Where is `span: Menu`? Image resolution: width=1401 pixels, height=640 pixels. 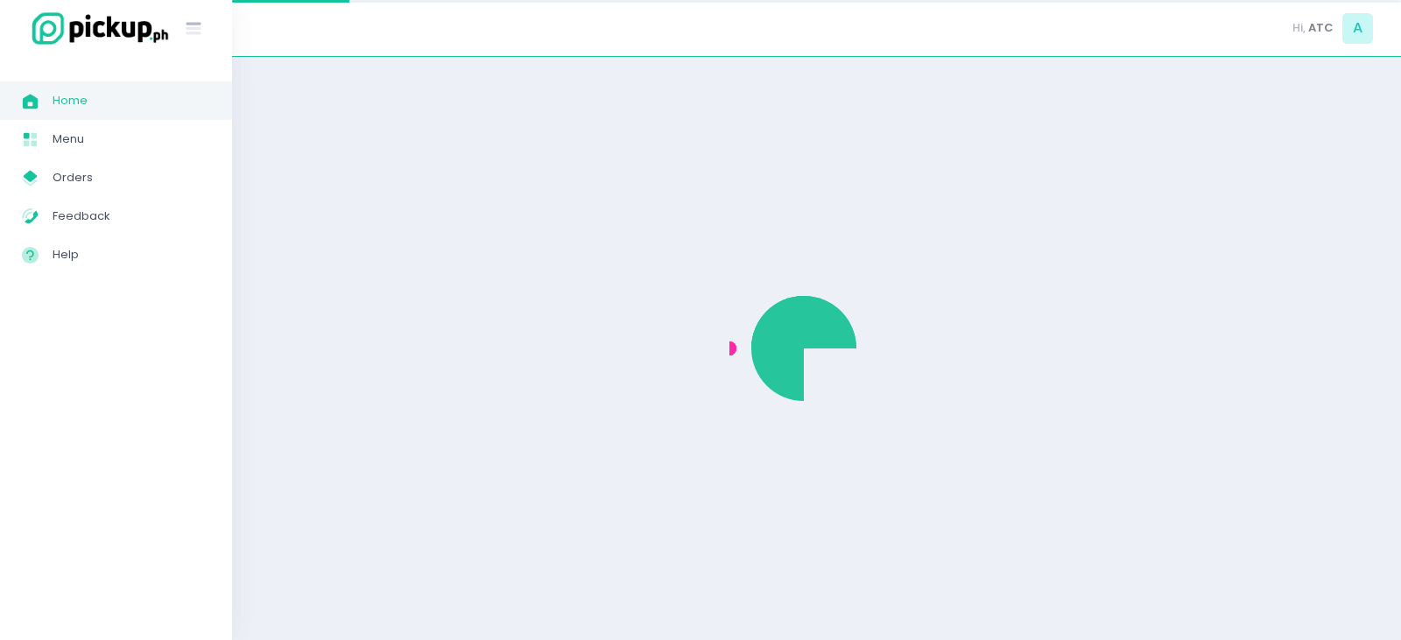
span: Menu is located at coordinates (131, 139).